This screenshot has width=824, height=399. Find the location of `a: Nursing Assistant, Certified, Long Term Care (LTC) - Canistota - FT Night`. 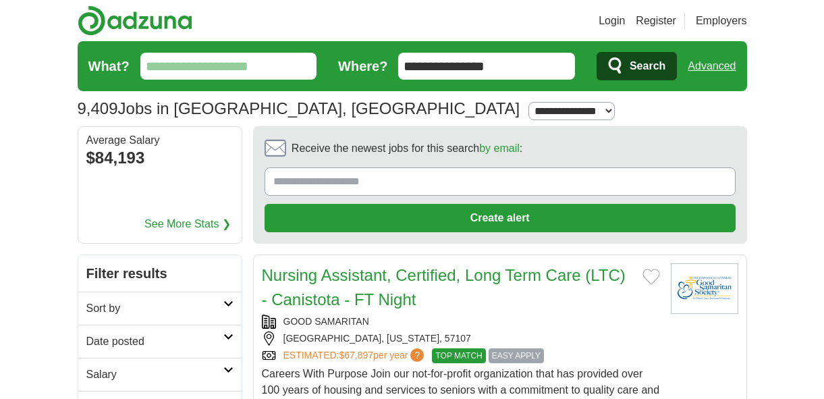

a: Nursing Assistant, Certified, Long Term Care (LTC) - Canistota - FT Night is located at coordinates (443, 287).